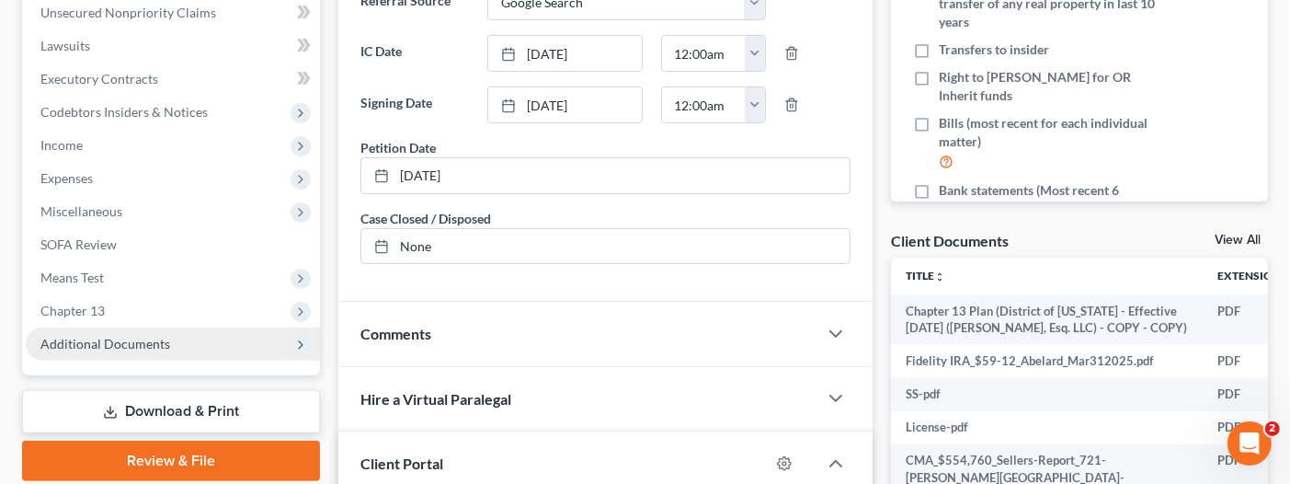 The width and height of the screenshot is (1290, 484). I want to click on a: Titleunfold_more, so click(925, 275).